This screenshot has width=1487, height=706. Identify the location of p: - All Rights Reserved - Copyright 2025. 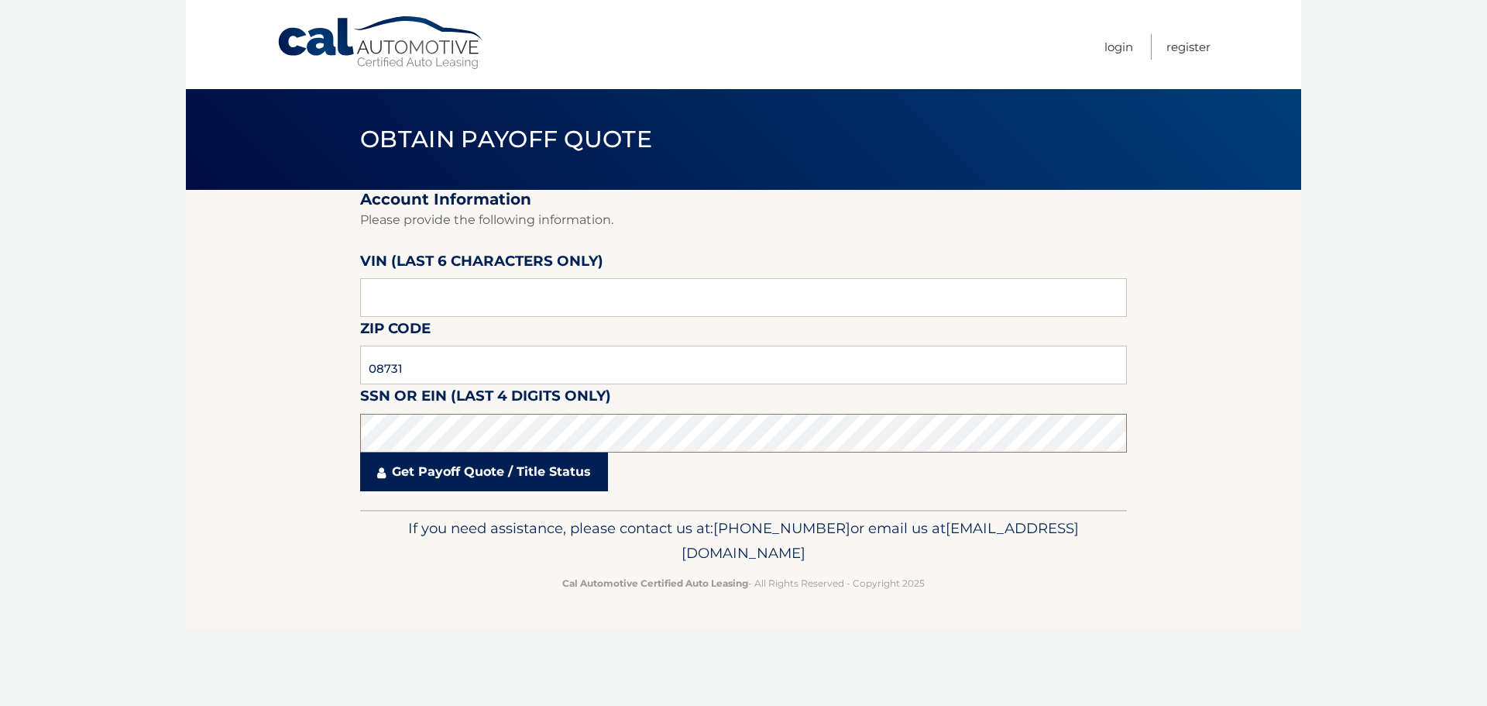
(744, 583).